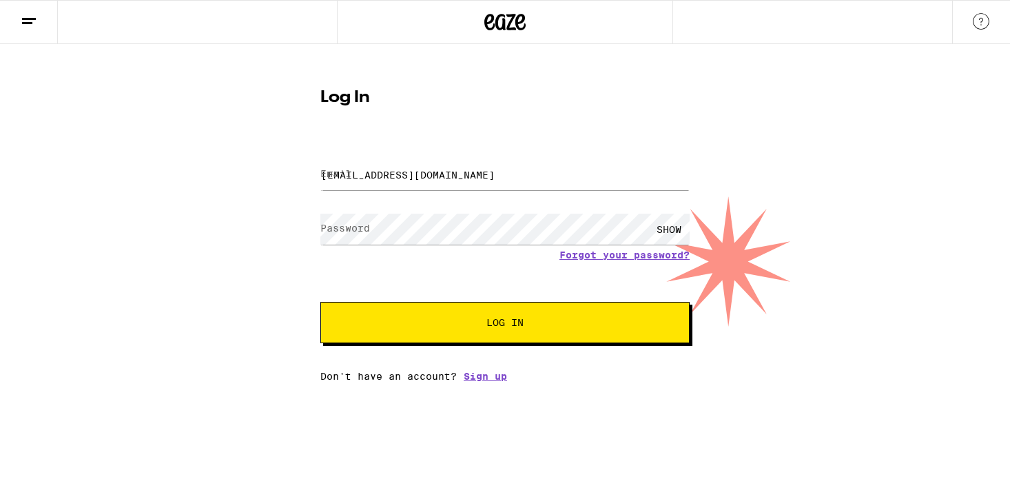 This screenshot has height=499, width=1010. What do you see at coordinates (345, 228) in the screenshot?
I see `label: Password` at bounding box center [345, 228].